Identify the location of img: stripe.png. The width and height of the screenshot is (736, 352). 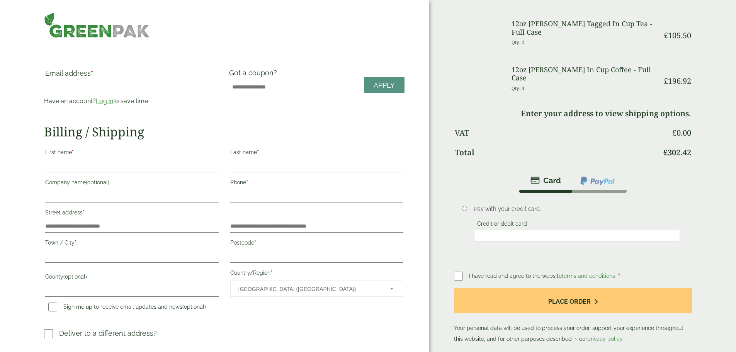
(546, 196).